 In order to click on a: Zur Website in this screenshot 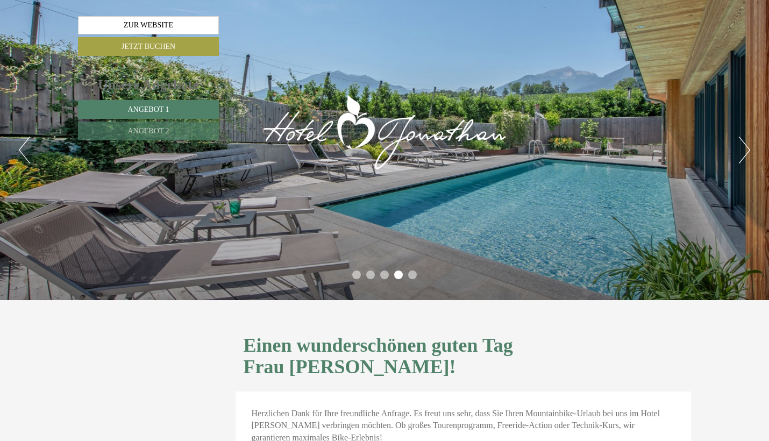, I will do `click(148, 25)`.